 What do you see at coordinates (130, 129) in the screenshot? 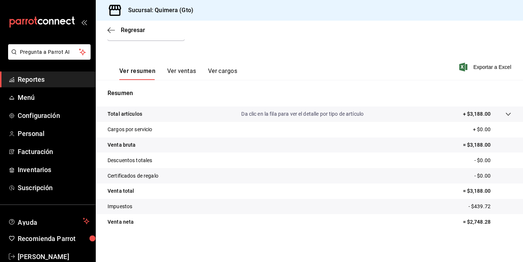
I see `p: Cargos por servicio` at bounding box center [130, 129].